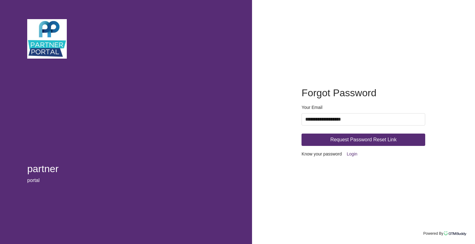 This screenshot has width=475, height=244. Describe the element at coordinates (363, 93) in the screenshot. I see `div: Forgot Password` at that location.